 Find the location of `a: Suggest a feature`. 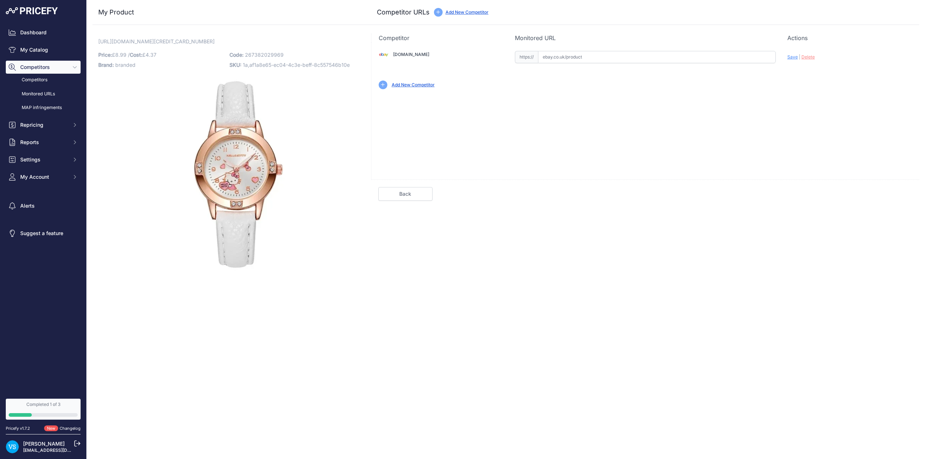

a: Suggest a feature is located at coordinates (43, 234).